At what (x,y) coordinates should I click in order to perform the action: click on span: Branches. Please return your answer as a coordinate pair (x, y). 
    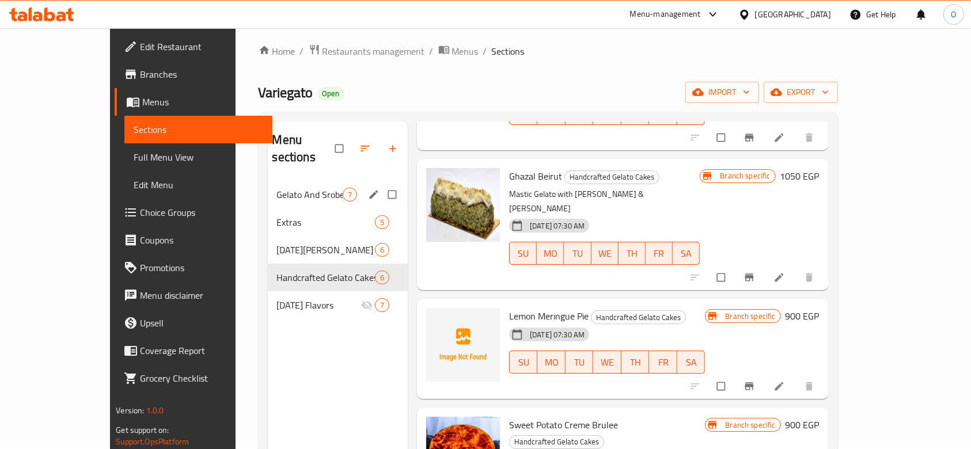
    Looking at the image, I should click on (202, 74).